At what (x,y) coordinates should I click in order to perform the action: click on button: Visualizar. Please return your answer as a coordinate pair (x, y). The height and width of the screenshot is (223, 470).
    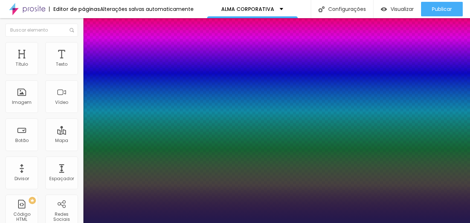
    Looking at the image, I should click on (397, 9).